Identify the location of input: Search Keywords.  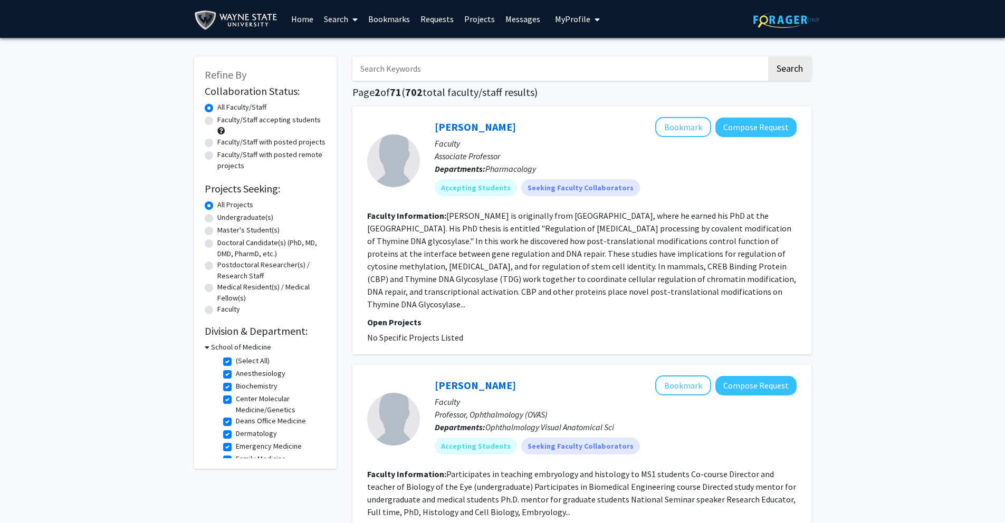
(559, 69).